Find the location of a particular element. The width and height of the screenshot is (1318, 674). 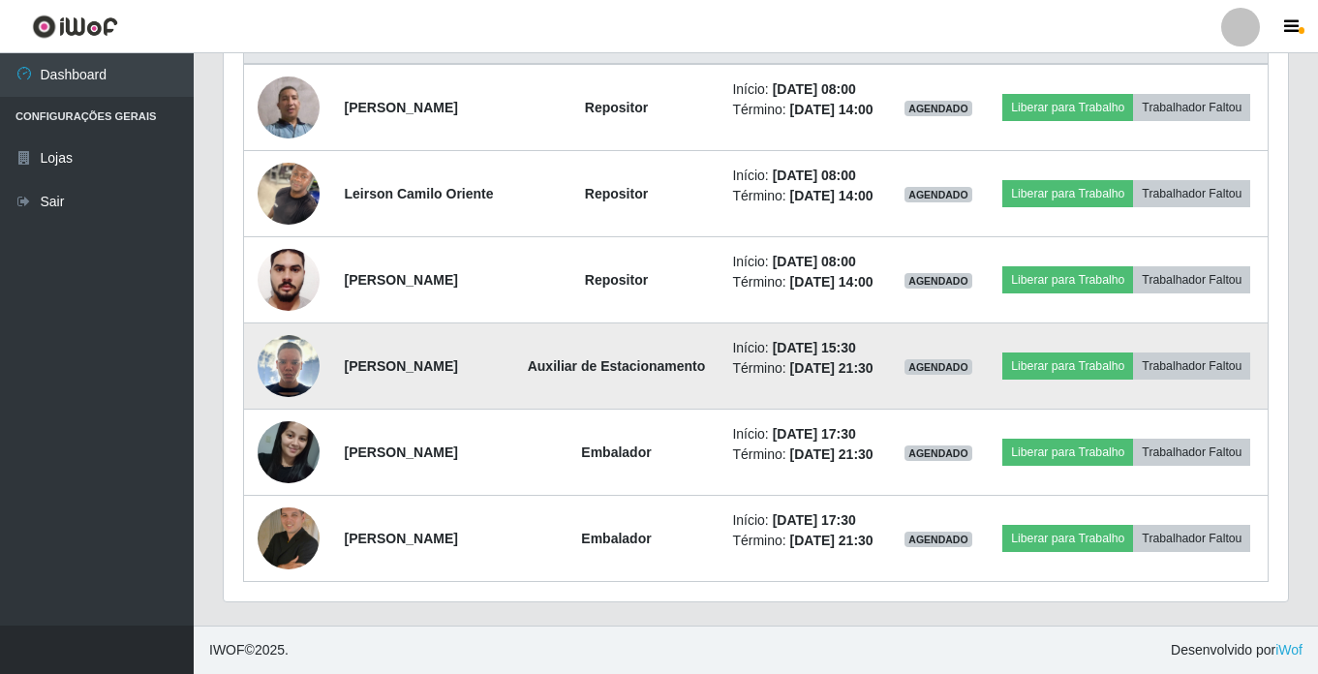

img: 1753462456105.jpeg is located at coordinates (288, 366).